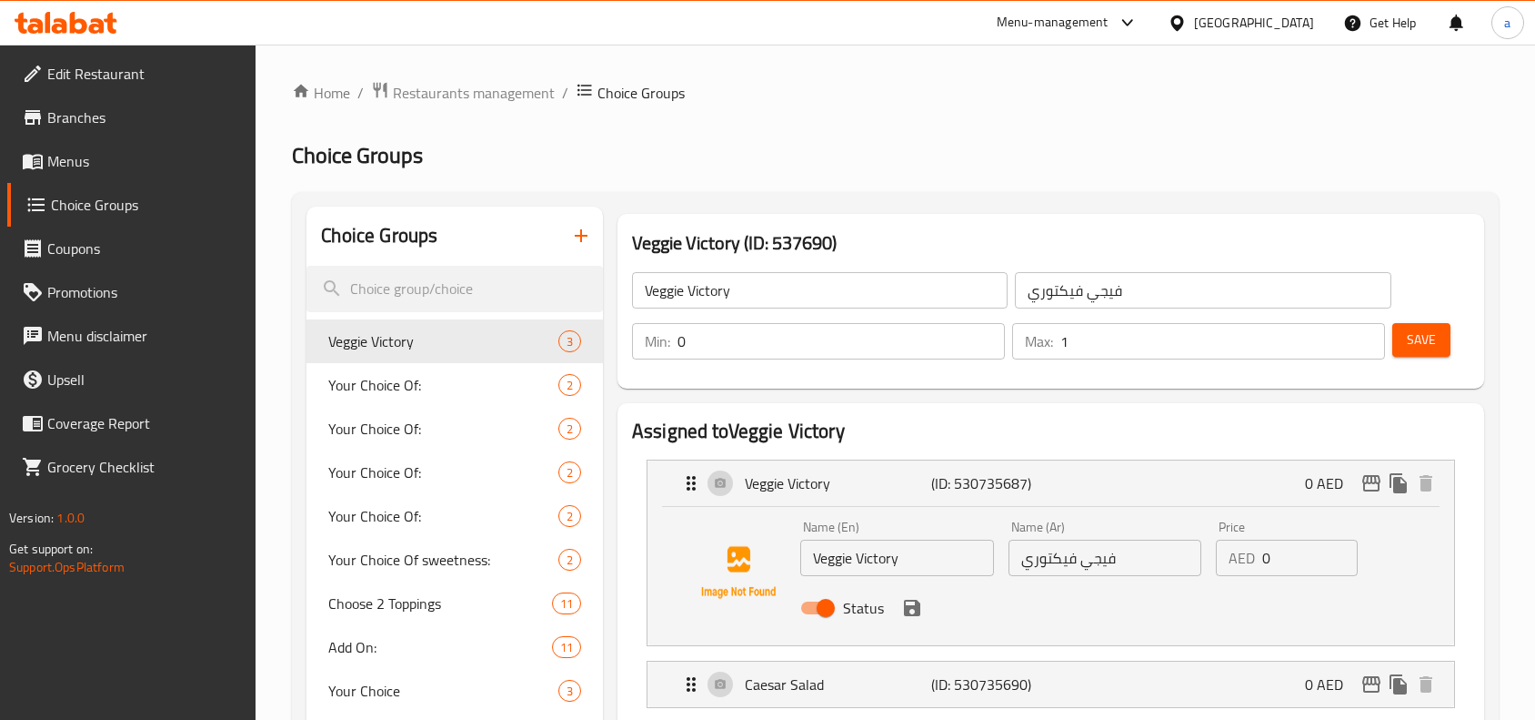  What do you see at coordinates (1039, 341) in the screenshot?
I see `p: Max:` at bounding box center [1039, 341].